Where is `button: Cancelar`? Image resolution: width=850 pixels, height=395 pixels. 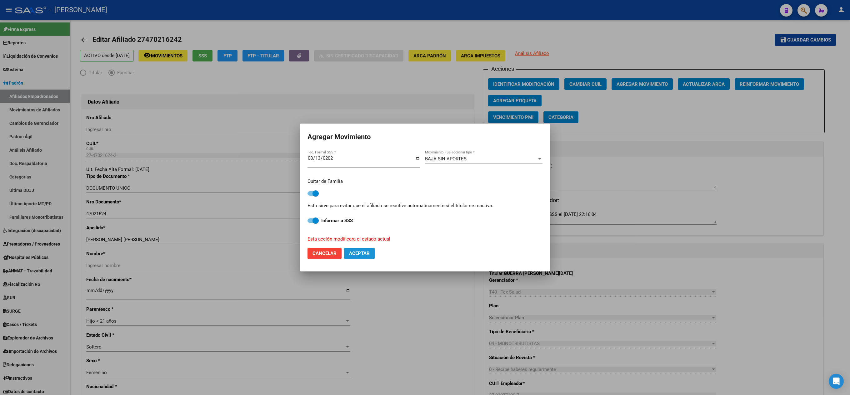 button: Cancelar is located at coordinates (324, 254).